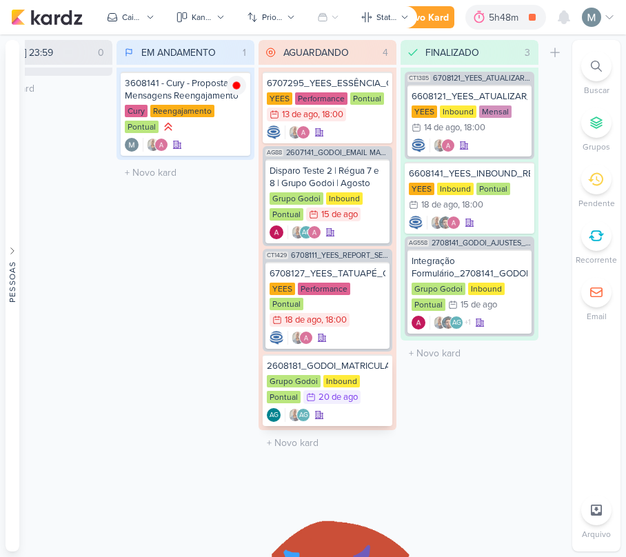  I want to click on div: Criador(a): Alessandra Gomes, so click(418, 323).